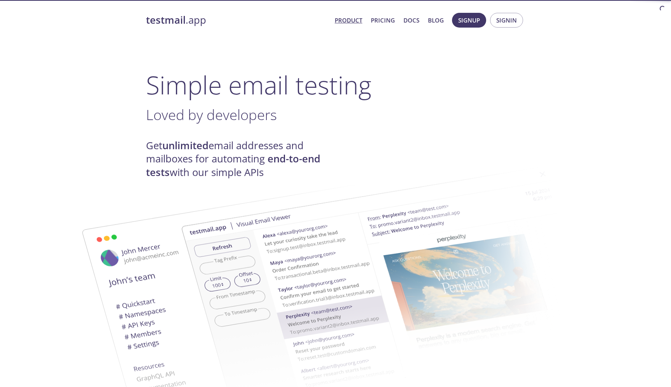  I want to click on a: Docs, so click(411, 20).